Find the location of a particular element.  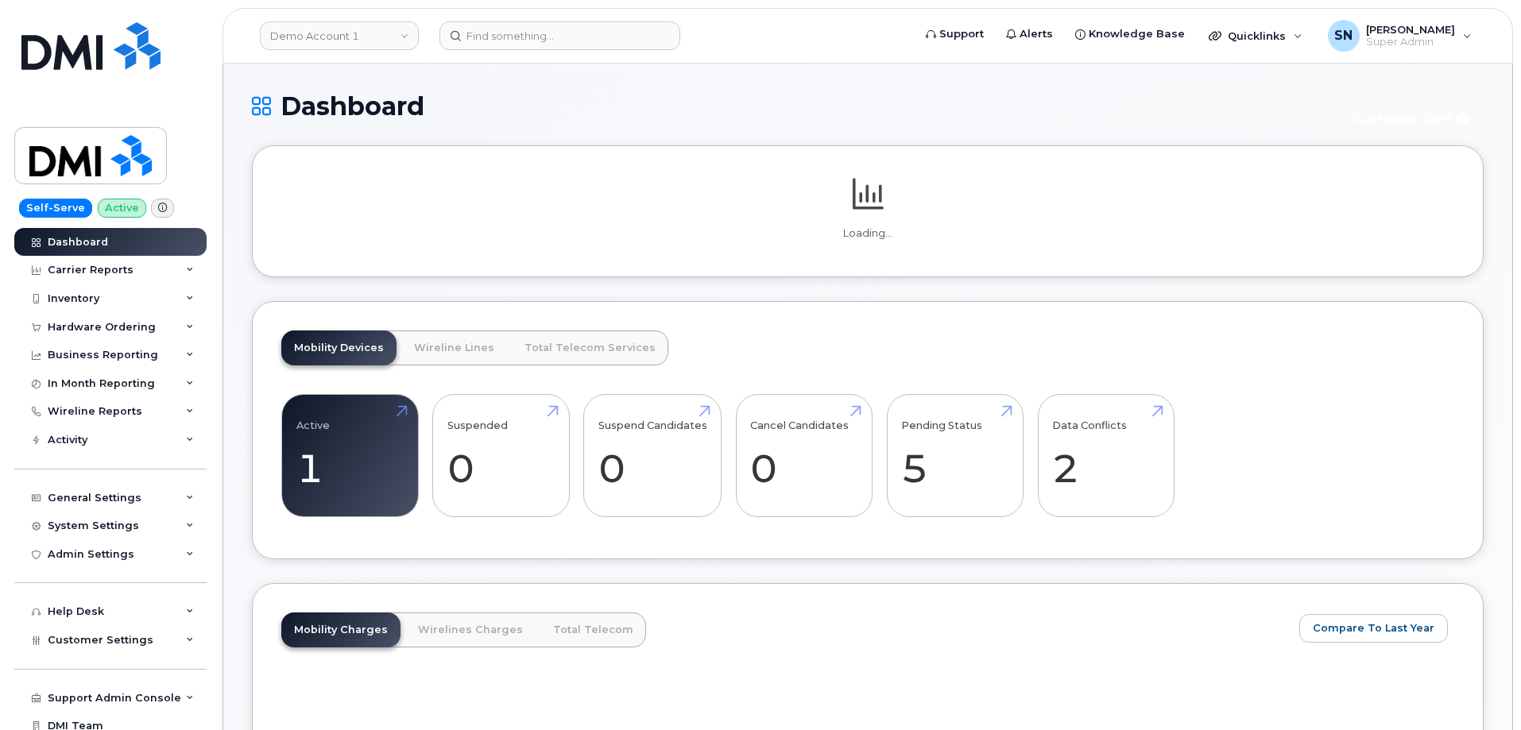

a: Total Telecom Services is located at coordinates (590, 348).